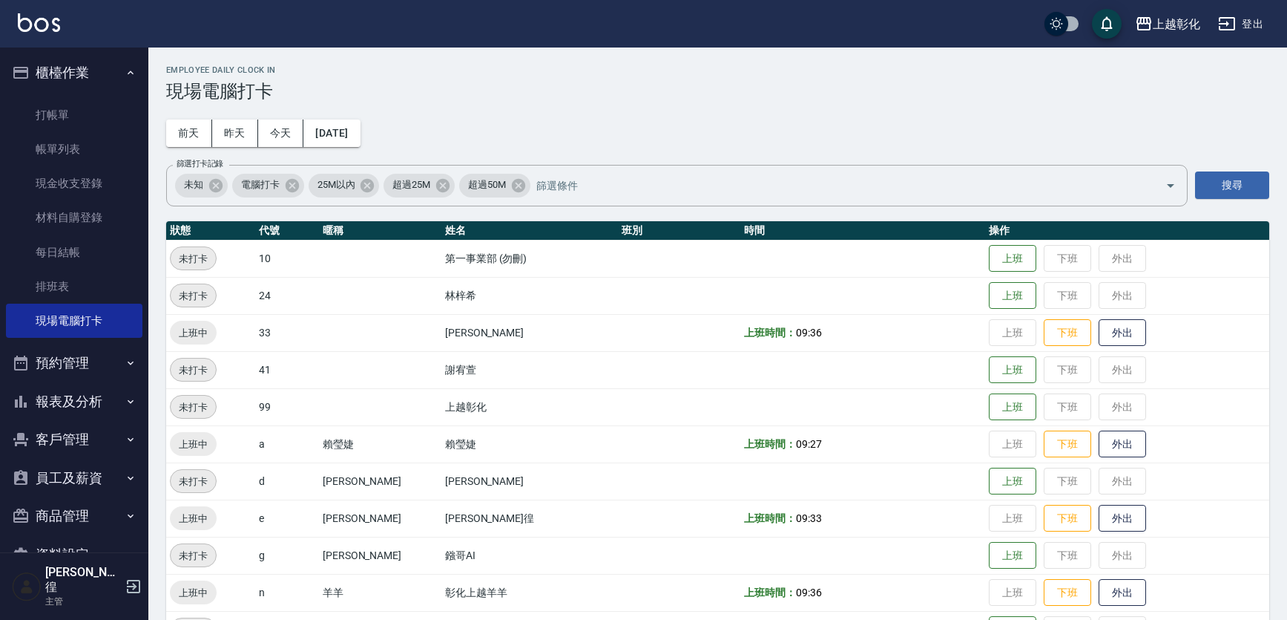  What do you see at coordinates (530, 555) in the screenshot?
I see `td: 鏹哥AI` at bounding box center [530, 555].